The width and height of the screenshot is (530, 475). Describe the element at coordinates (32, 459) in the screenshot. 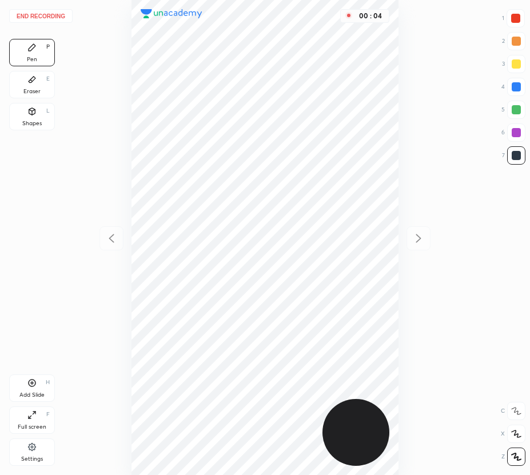

I see `div: Settings` at that location.